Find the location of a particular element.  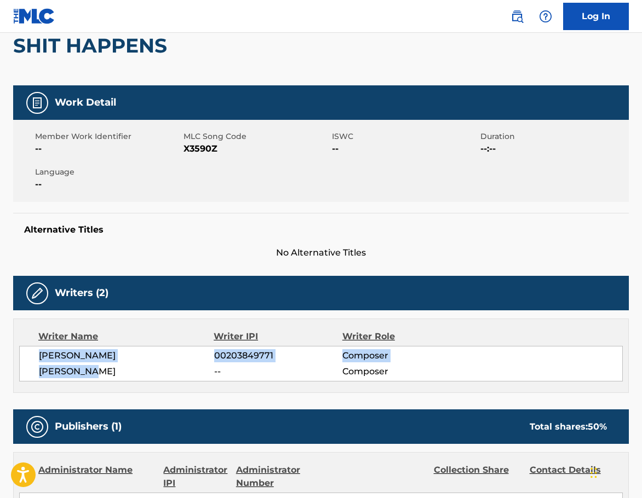

div: Total shares: is located at coordinates (568, 427).